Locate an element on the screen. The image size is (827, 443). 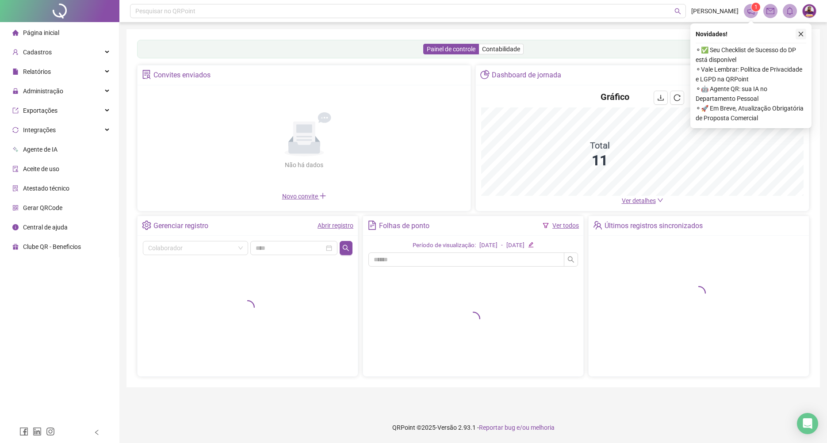
span: Novidades ! is located at coordinates (712, 34).